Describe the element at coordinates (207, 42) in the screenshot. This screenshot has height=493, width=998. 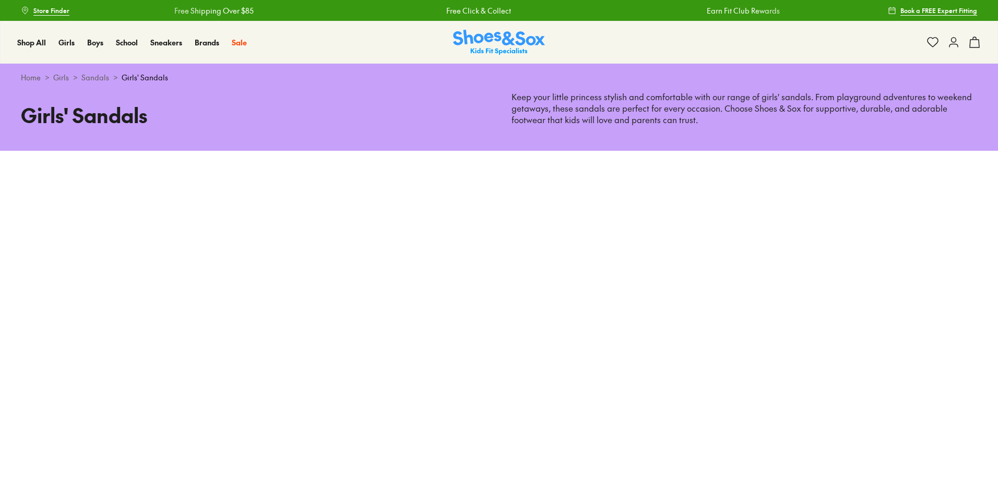
I see `a: Brands` at that location.